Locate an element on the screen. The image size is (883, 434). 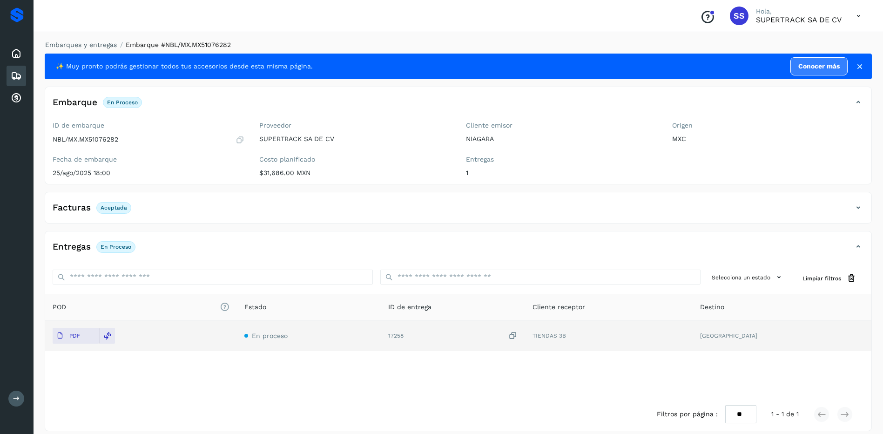
p: Aceptada is located at coordinates (114, 208).